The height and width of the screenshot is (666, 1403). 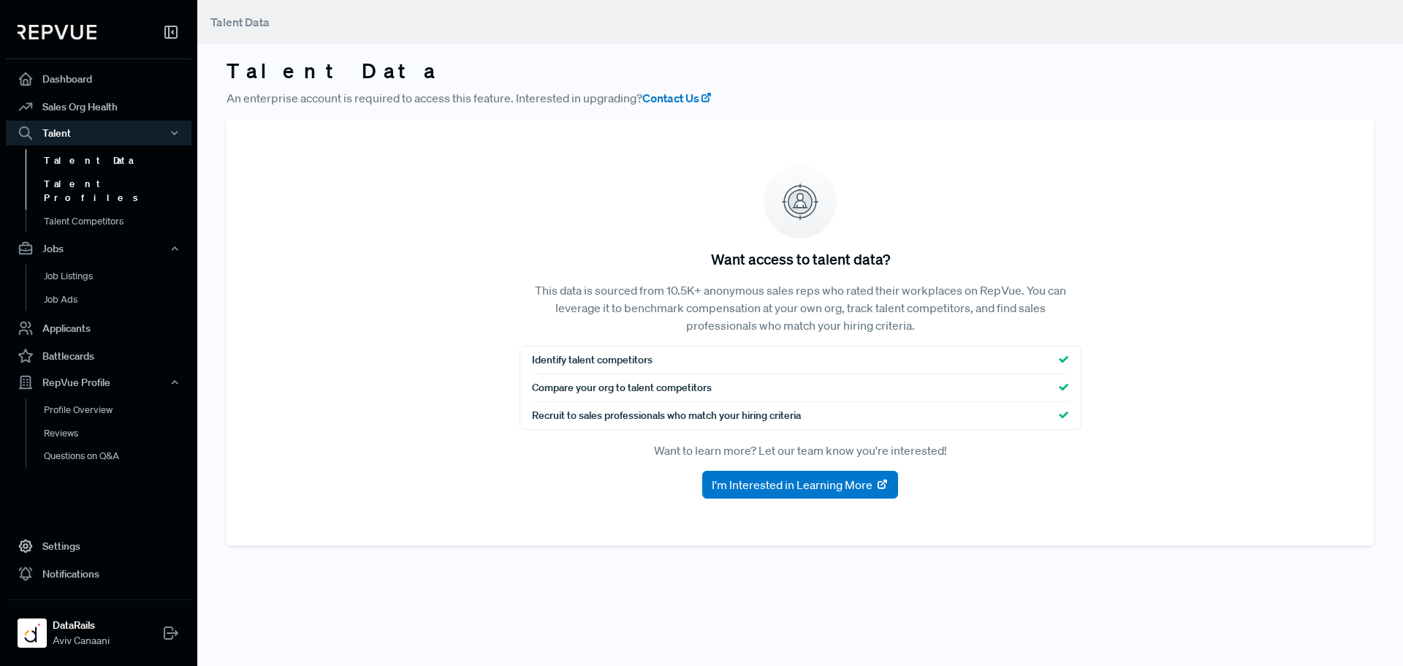 What do you see at coordinates (99, 382) in the screenshot?
I see `button: RepVue Profile` at bounding box center [99, 382].